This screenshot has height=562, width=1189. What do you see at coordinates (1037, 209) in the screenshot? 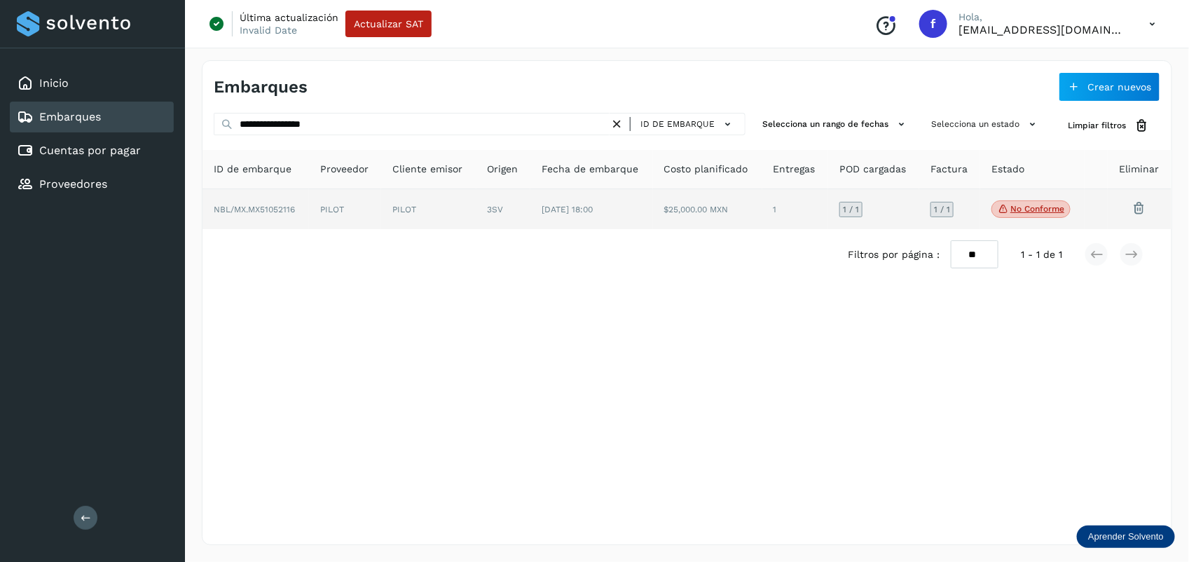
I see `p: No conforme` at bounding box center [1037, 209].